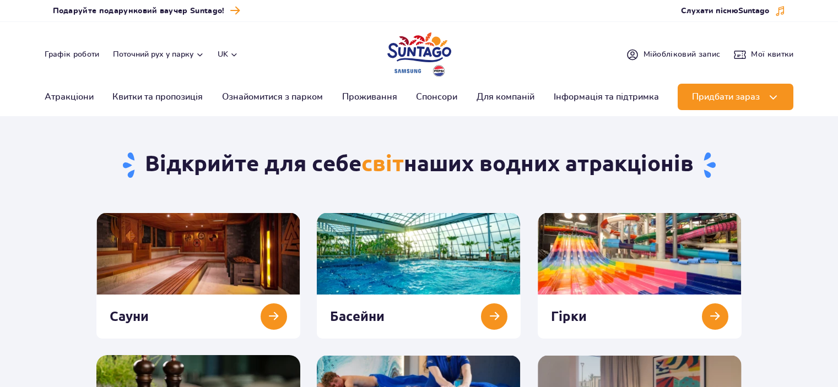  What do you see at coordinates (725, 11) in the screenshot?
I see `span: Слухати пісню` at bounding box center [725, 11].